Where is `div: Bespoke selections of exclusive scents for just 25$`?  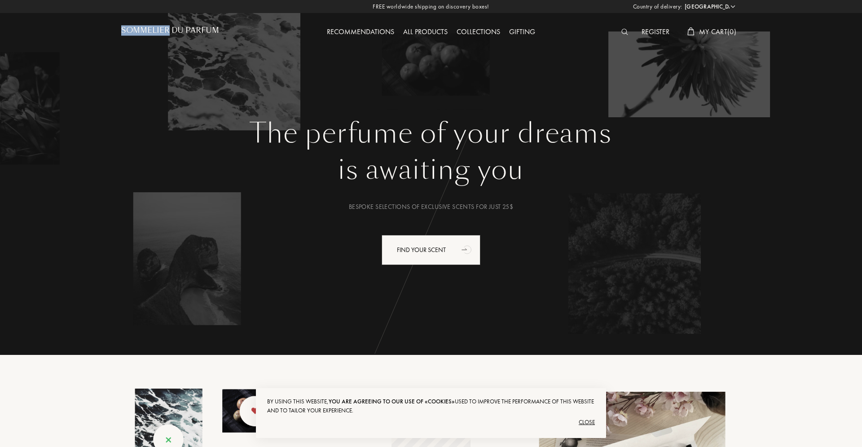 div: Bespoke selections of exclusive scents for just 25$ is located at coordinates (431, 207).